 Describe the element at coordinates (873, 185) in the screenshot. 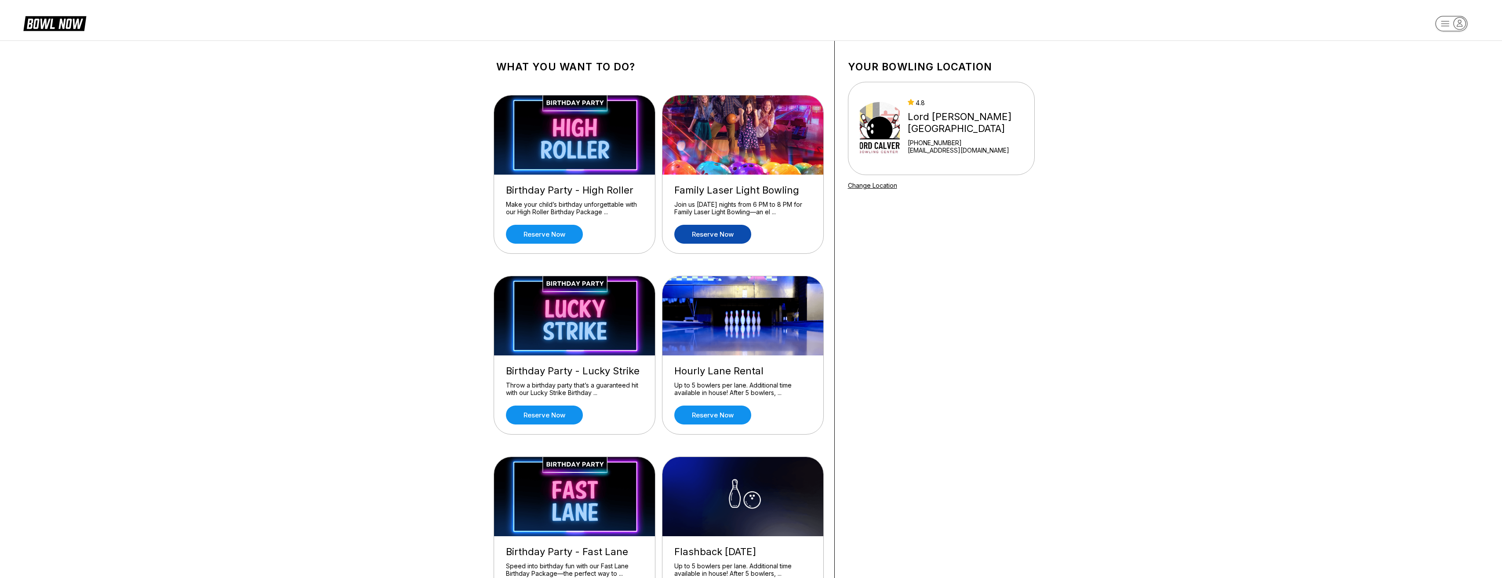

I see `a: Change Location` at that location.